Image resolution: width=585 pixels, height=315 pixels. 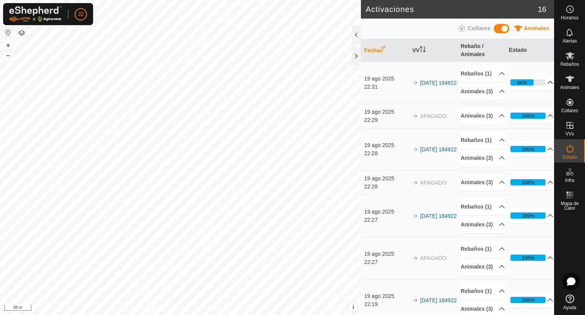 What do you see at coordinates (81, 14) in the screenshot?
I see `span: J2` at bounding box center [81, 14].